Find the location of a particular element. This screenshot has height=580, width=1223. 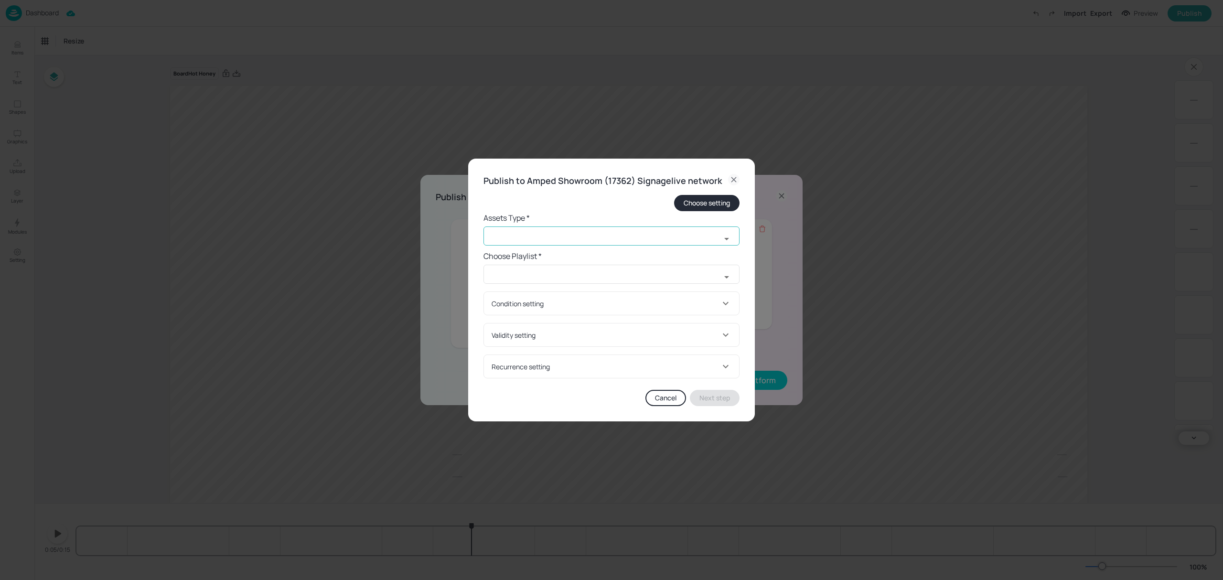

button: Cancel is located at coordinates (665, 398).